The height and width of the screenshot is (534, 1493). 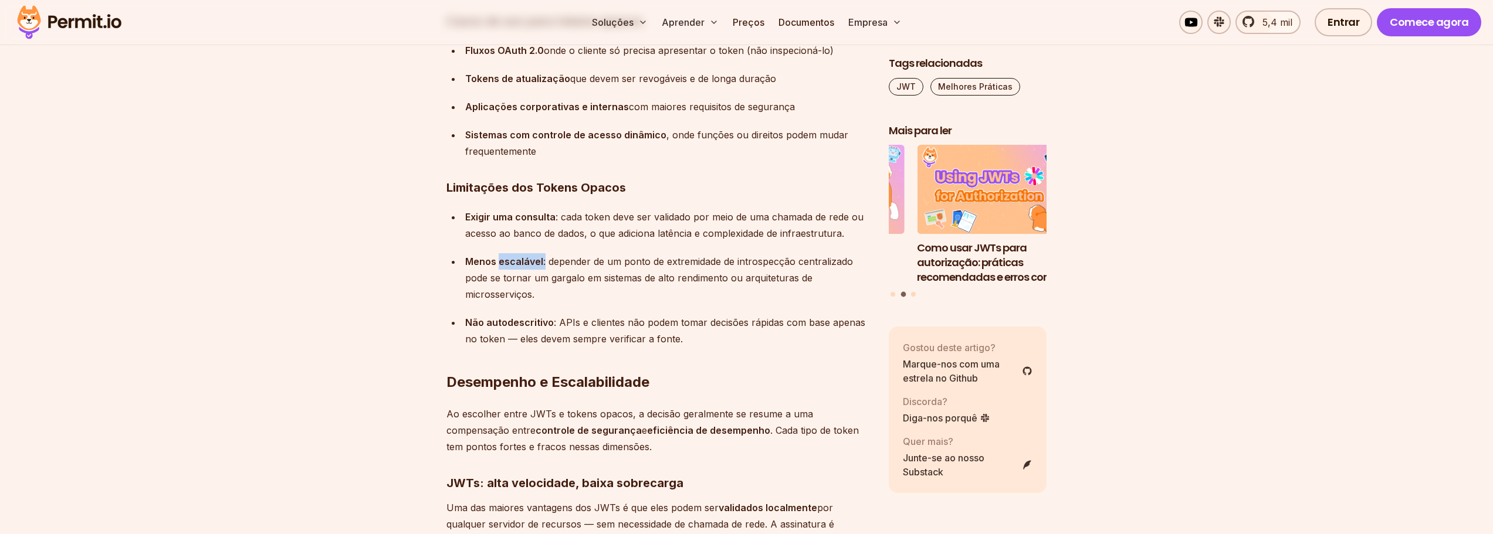 What do you see at coordinates (996, 215) in the screenshot?
I see `a: Como usar JWTs para autorização: práticas recomendadas e erros comunsComo usar JWTs para autoriza...` at bounding box center [996, 215].